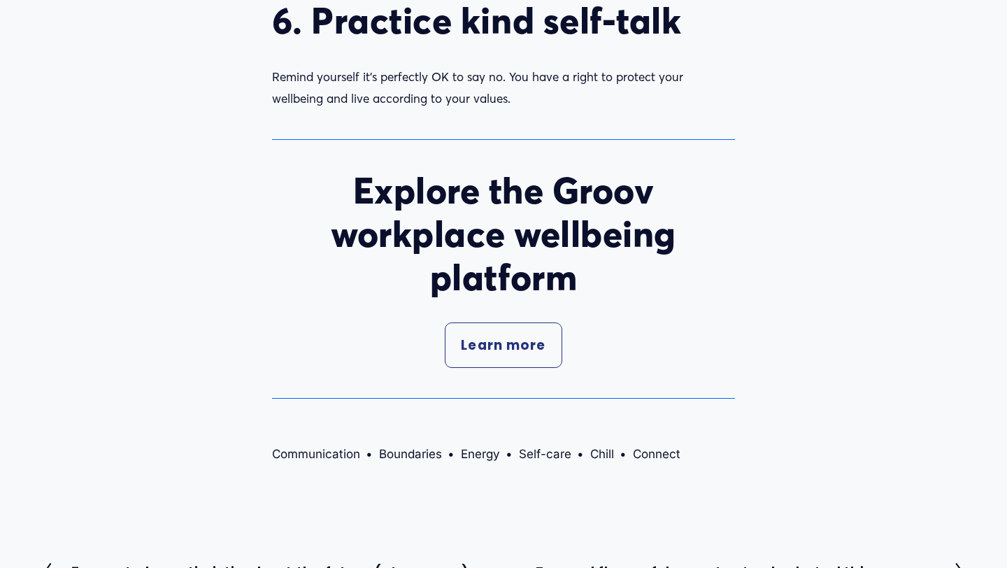 This screenshot has height=568, width=1007. I want to click on a: Connect, so click(657, 454).